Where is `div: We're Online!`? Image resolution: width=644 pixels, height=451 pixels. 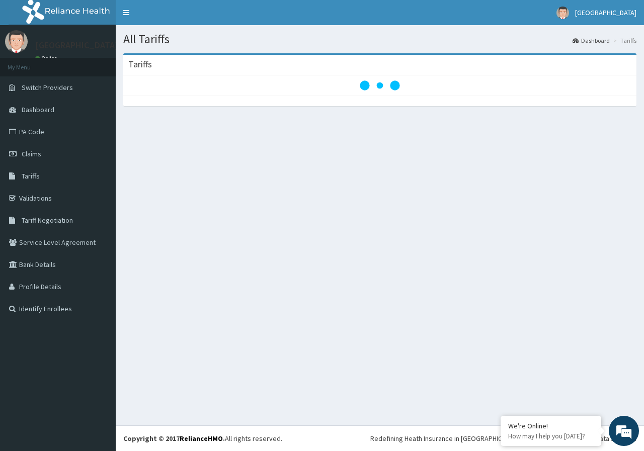
div: We're Online! is located at coordinates (551, 426).